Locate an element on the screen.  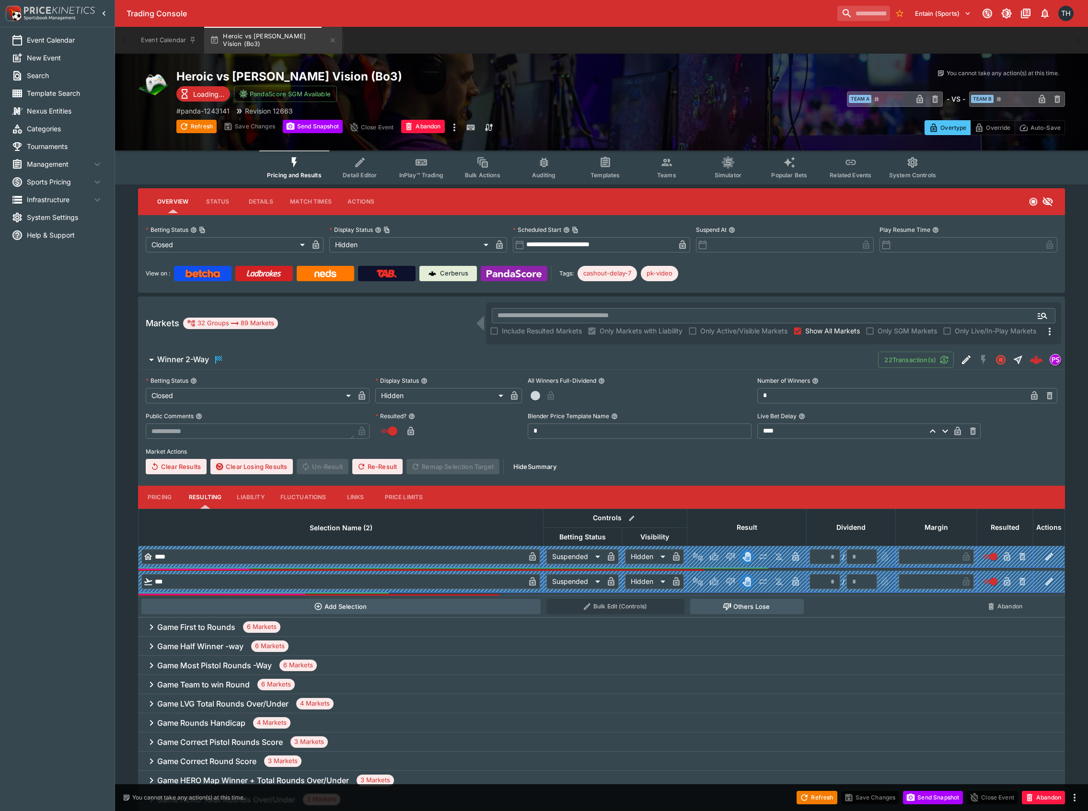
p: Overtype is located at coordinates (953, 127).